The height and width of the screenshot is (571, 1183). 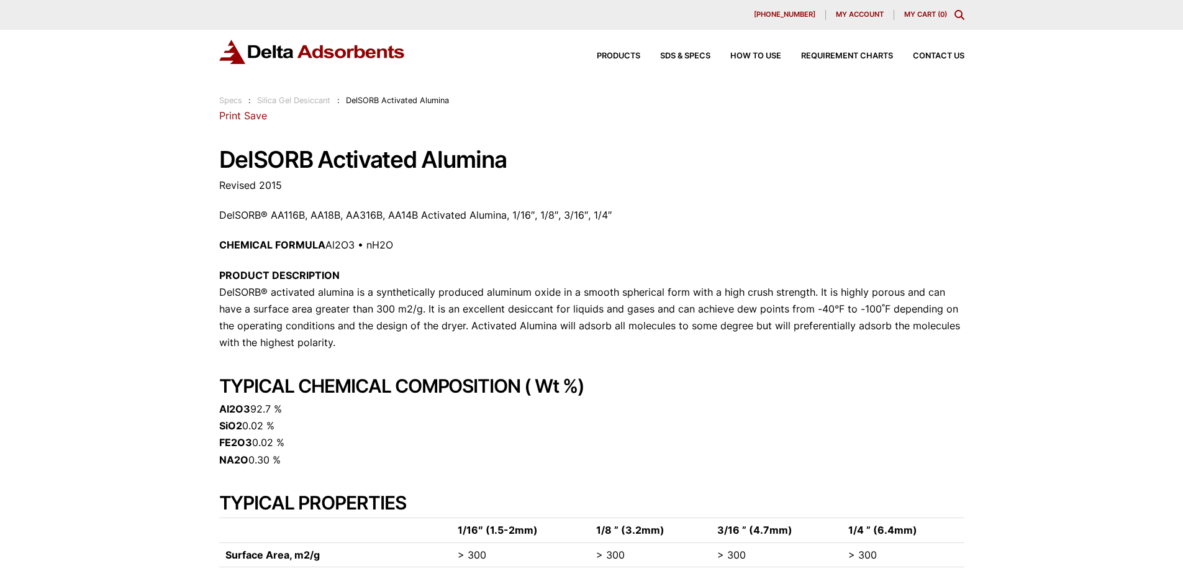 What do you see at coordinates (592, 185) in the screenshot?
I see `p: Revised 2015` at bounding box center [592, 185].